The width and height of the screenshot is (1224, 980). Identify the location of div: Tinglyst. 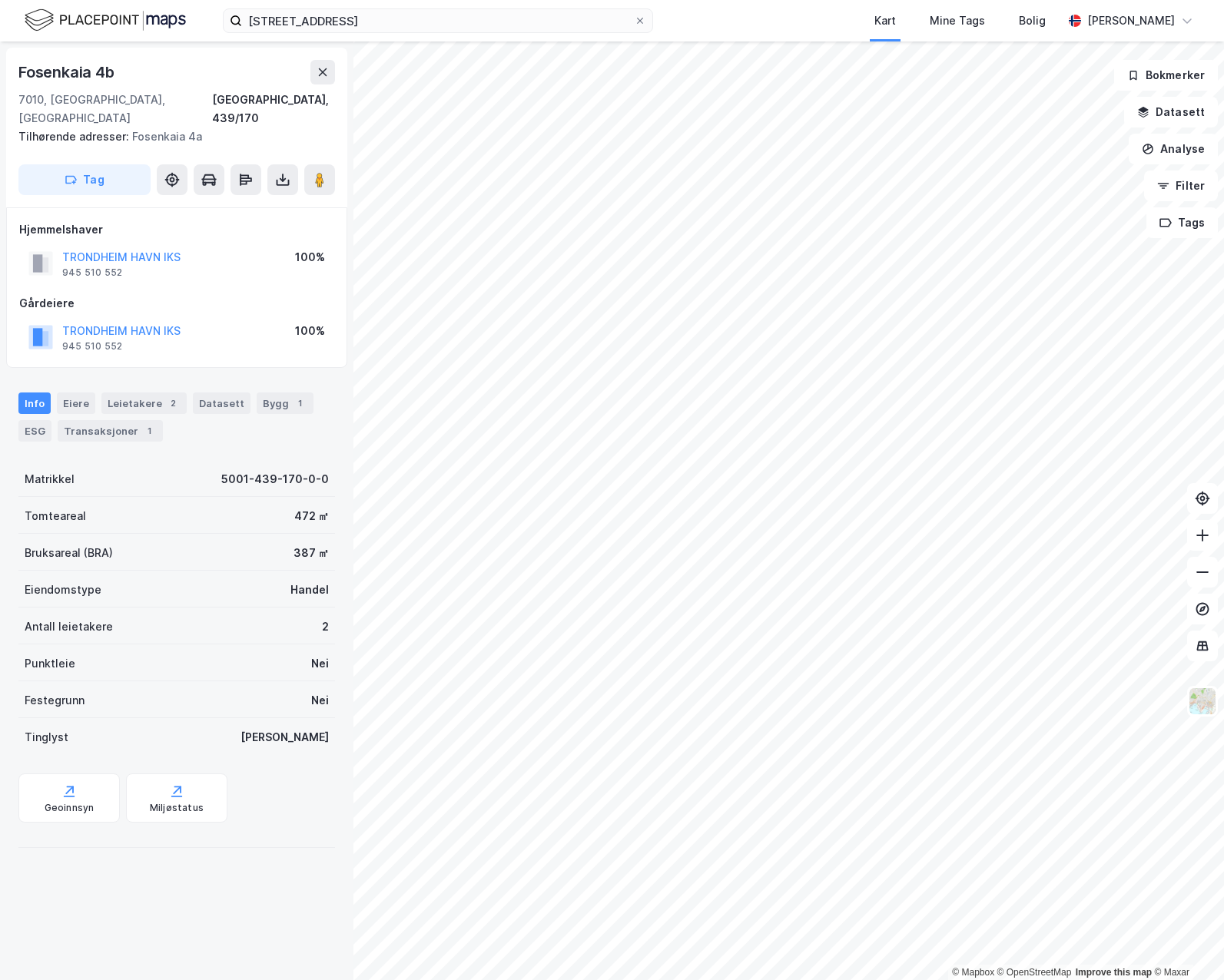
(46, 737).